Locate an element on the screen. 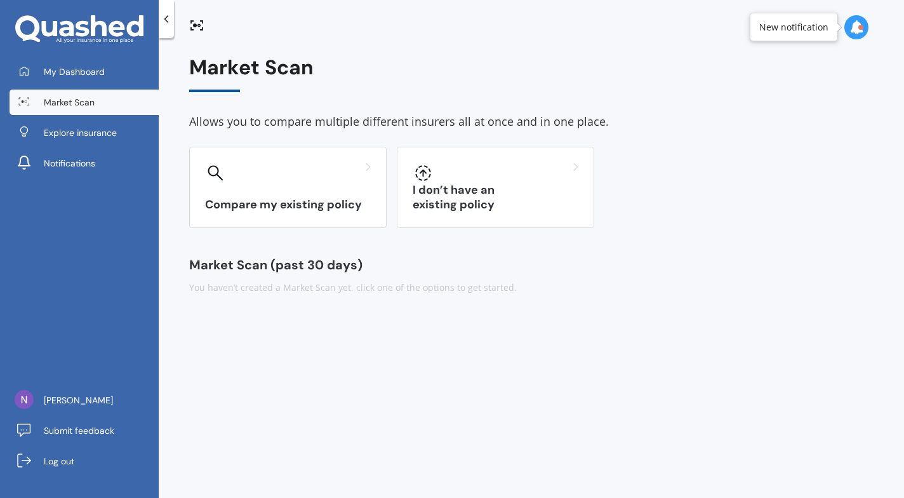  a: Market Scan is located at coordinates (84, 102).